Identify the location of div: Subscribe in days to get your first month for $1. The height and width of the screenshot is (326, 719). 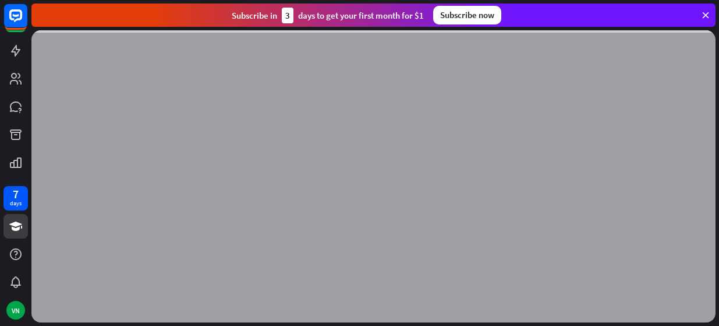
(328, 15).